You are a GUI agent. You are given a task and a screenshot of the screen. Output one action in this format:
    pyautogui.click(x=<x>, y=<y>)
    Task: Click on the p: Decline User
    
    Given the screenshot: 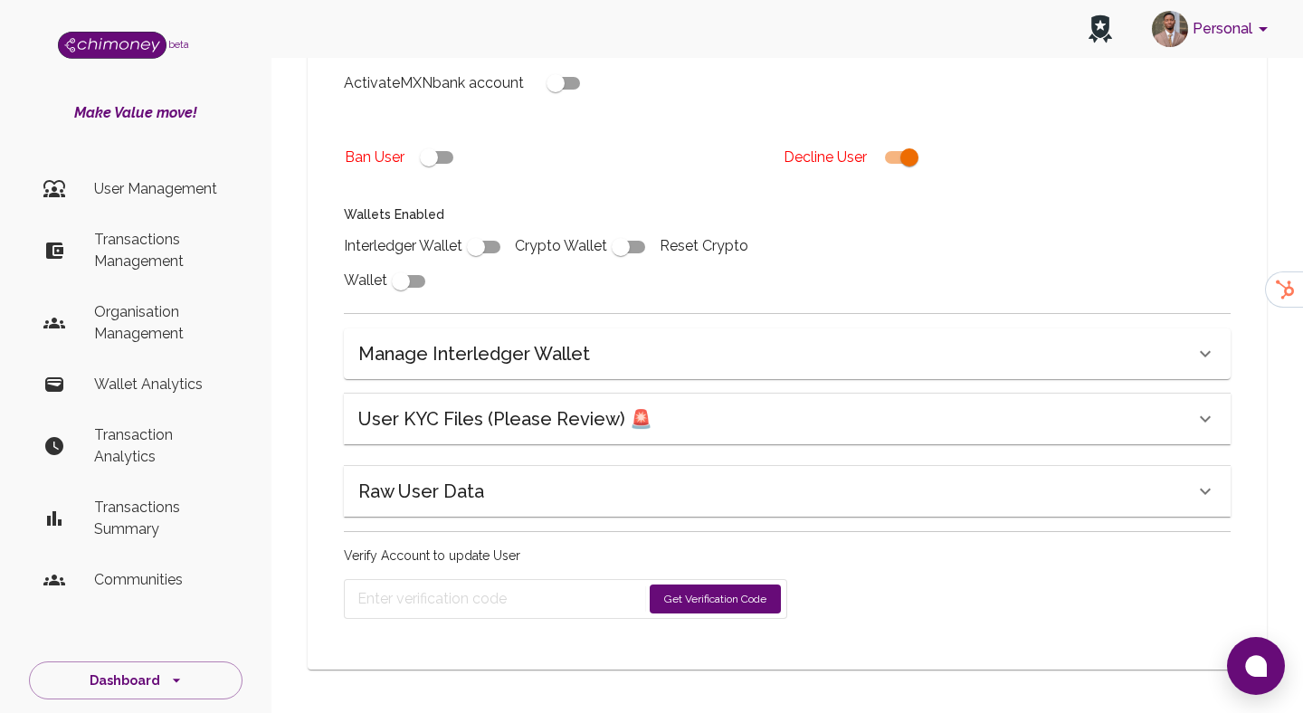 What is the action you would take?
    pyautogui.click(x=825, y=157)
    